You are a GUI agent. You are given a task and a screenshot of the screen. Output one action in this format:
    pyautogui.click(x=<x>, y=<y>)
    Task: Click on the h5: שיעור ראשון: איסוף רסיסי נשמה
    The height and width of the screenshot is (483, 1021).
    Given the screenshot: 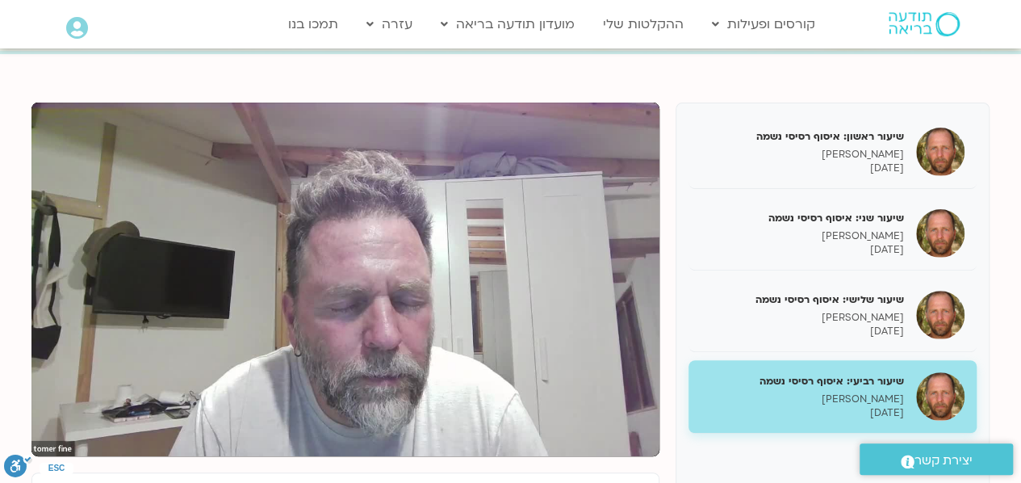 What is the action you would take?
    pyautogui.click(x=803, y=136)
    